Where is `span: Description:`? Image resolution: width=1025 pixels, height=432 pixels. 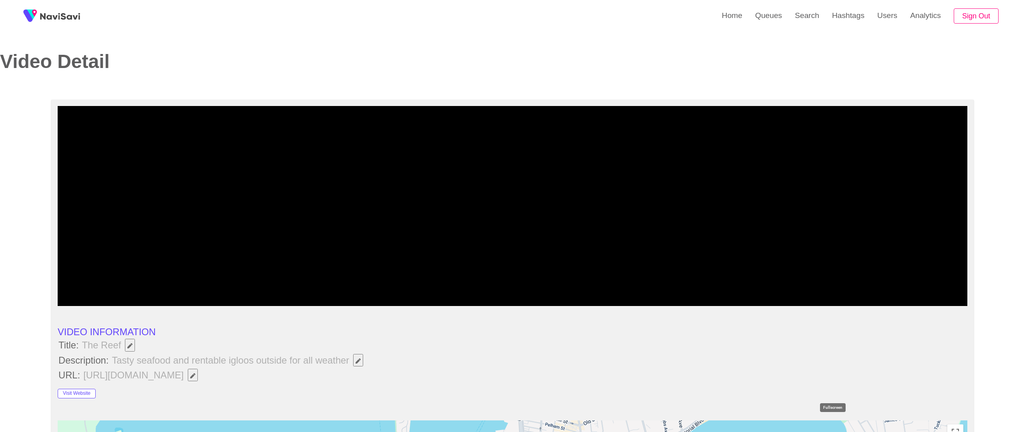 span: Description: is located at coordinates (83, 360).